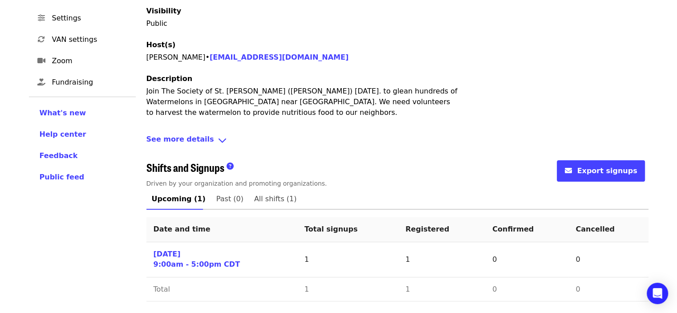 The height and width of the screenshot is (313, 677). What do you see at coordinates (62, 177) in the screenshot?
I see `span: Public feed` at bounding box center [62, 177].